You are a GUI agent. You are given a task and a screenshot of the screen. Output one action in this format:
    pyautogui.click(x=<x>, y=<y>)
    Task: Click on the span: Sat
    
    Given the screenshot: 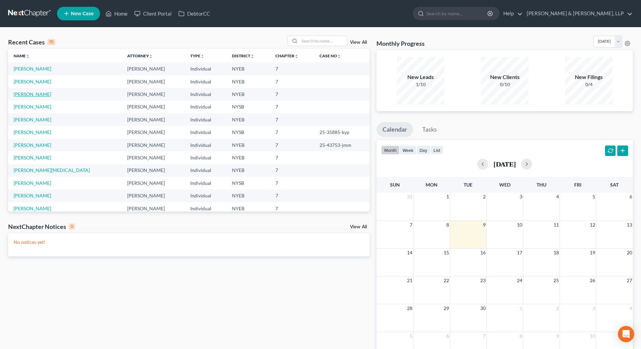 What is the action you would take?
    pyautogui.click(x=614, y=185)
    